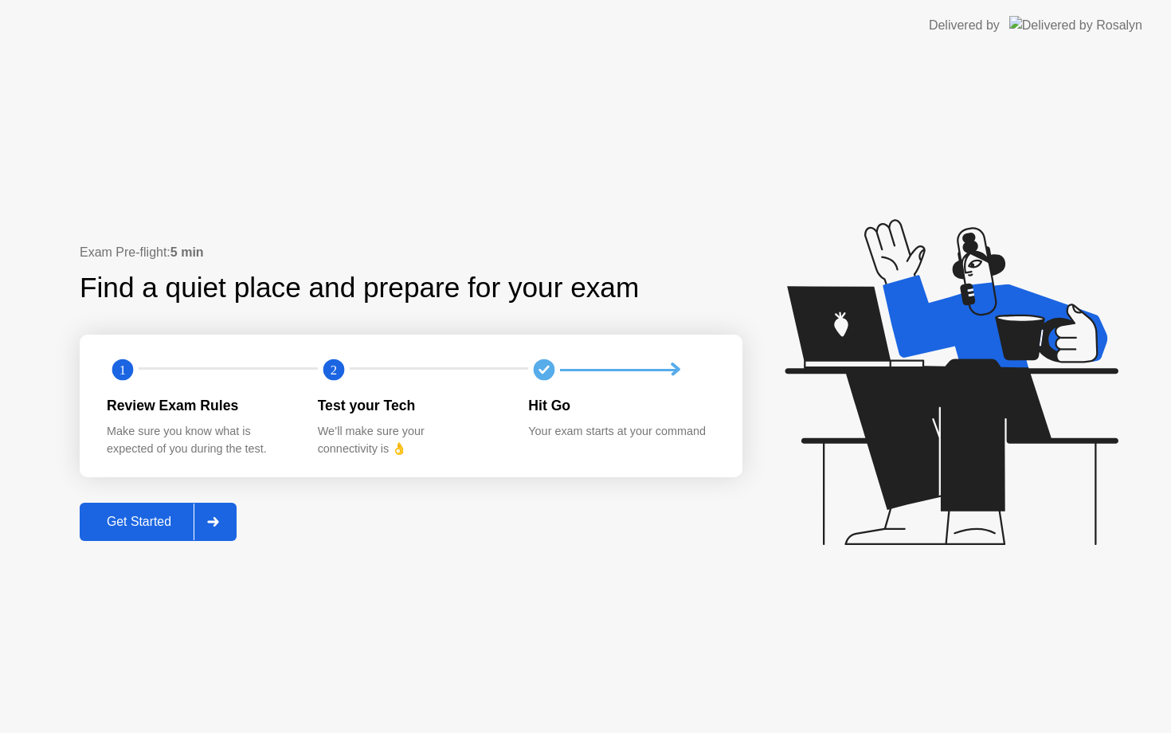 This screenshot has height=733, width=1171. Describe the element at coordinates (410, 406) in the screenshot. I see `div: Test your Tech` at that location.